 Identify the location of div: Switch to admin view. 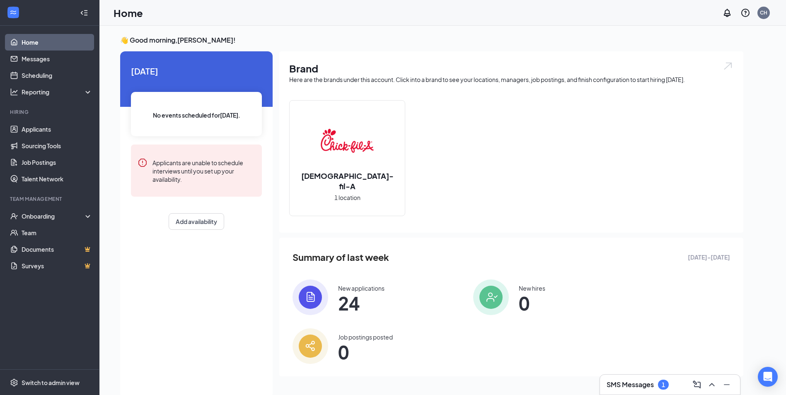
(51, 383).